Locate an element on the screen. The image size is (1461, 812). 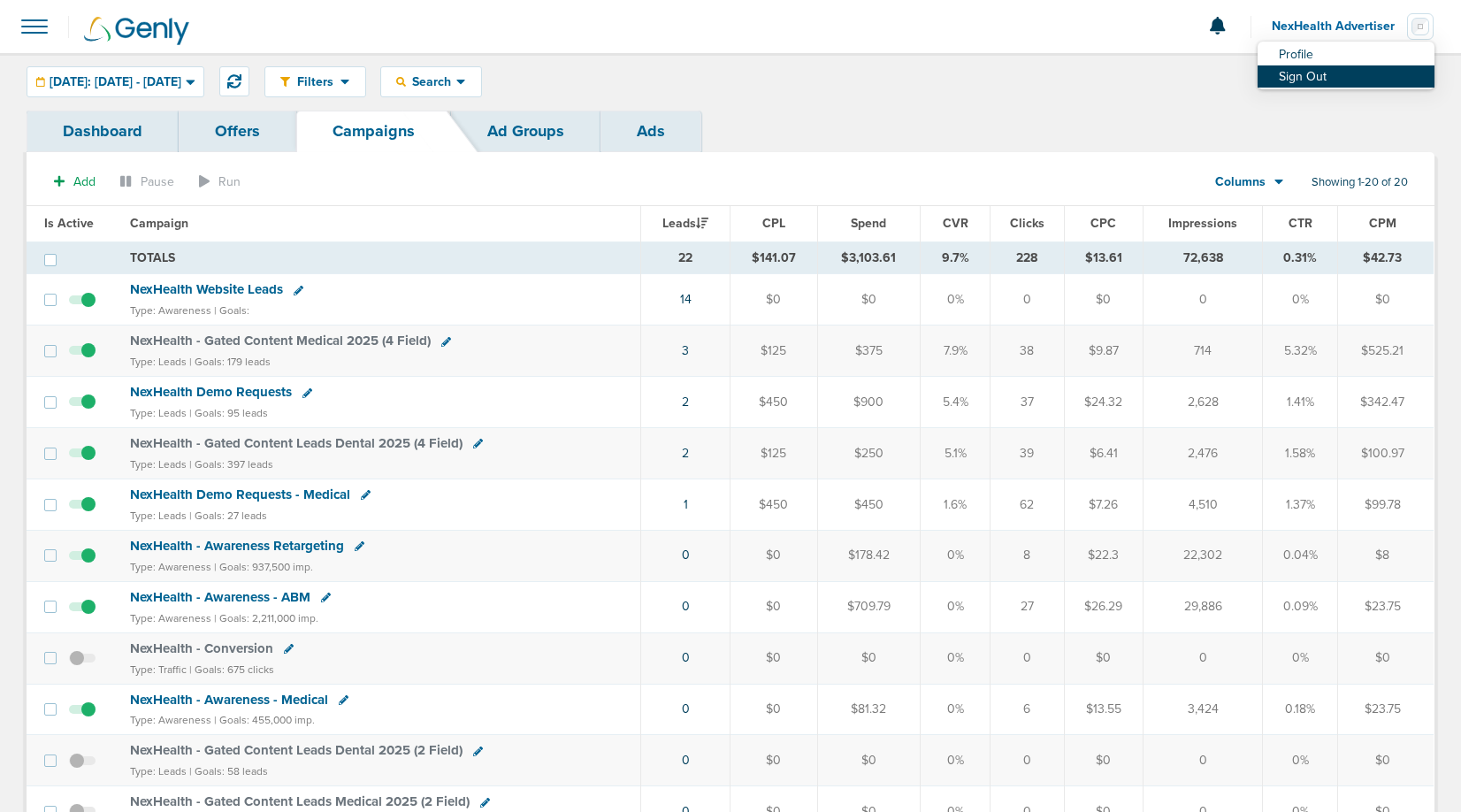
td: 8 is located at coordinates (1027, 555).